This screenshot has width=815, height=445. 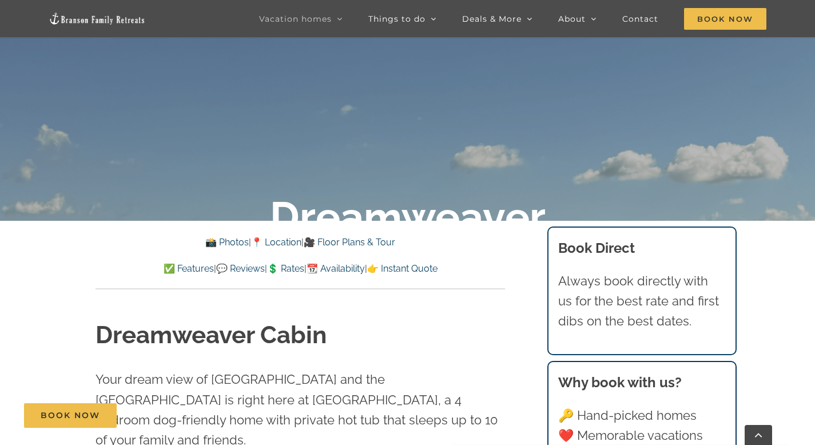 I want to click on a: 🎥 Floor Plans & Tour, so click(x=349, y=242).